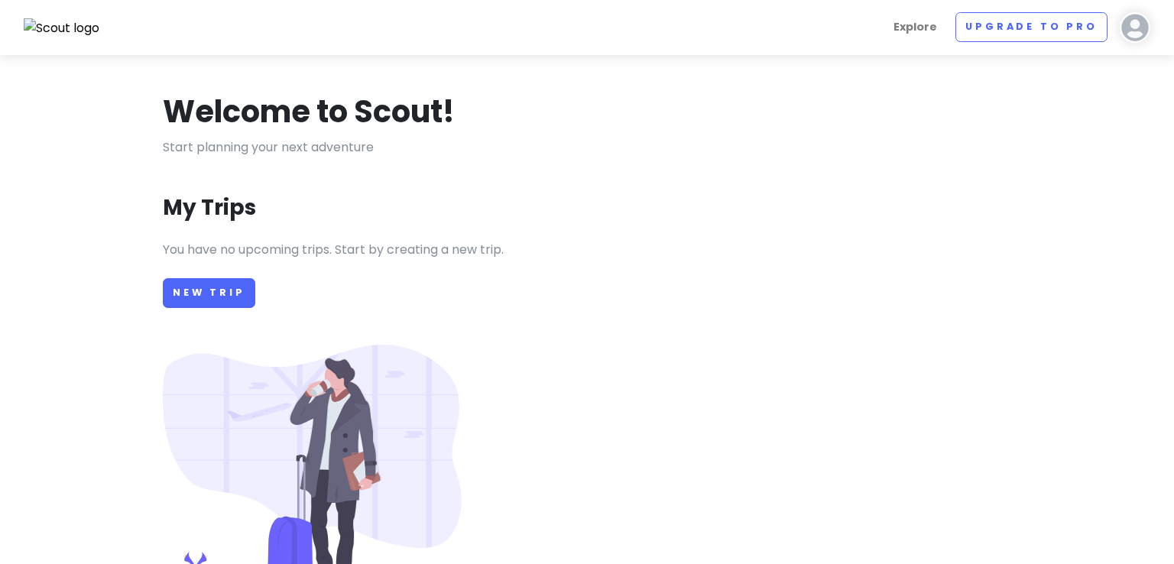  I want to click on img: User profile, so click(1135, 28).